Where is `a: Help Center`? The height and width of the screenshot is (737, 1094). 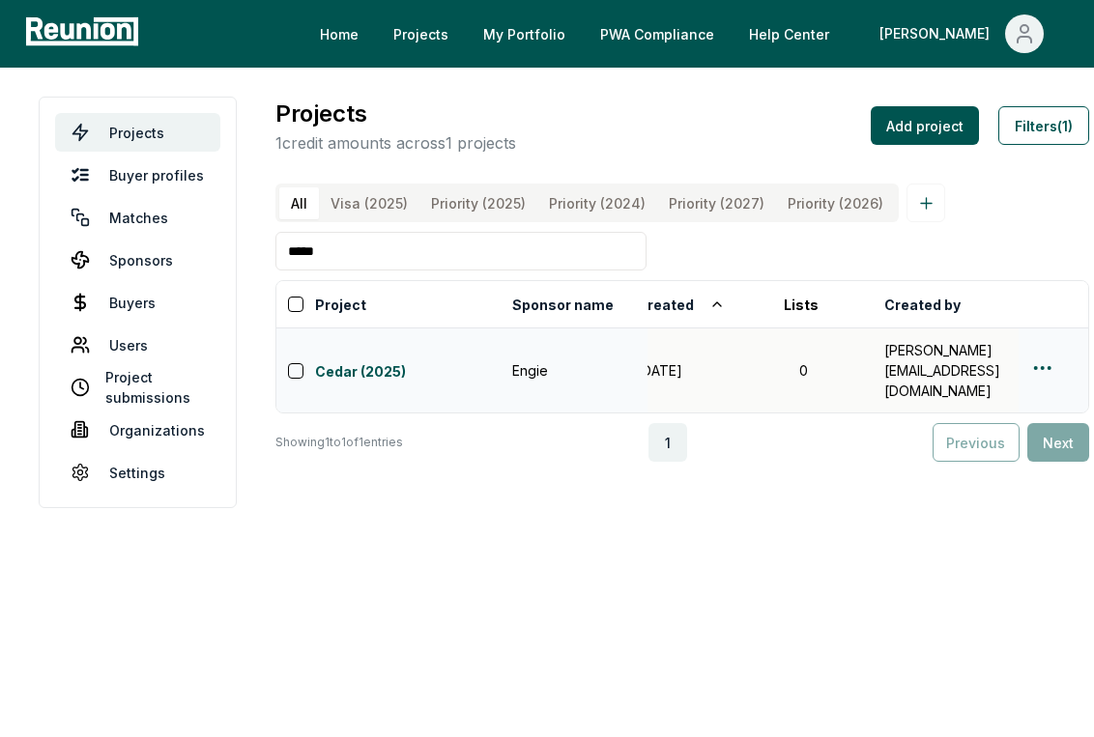
a: Help Center is located at coordinates (789, 34).